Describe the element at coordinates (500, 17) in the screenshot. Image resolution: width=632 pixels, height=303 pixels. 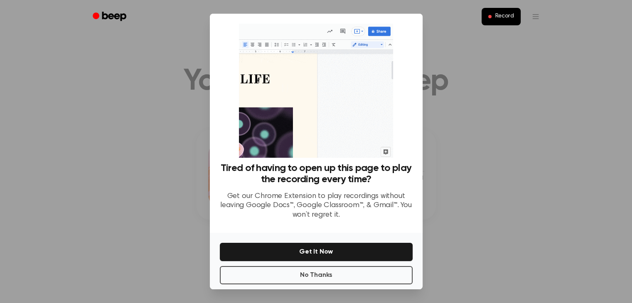
I see `button: Record` at that location.